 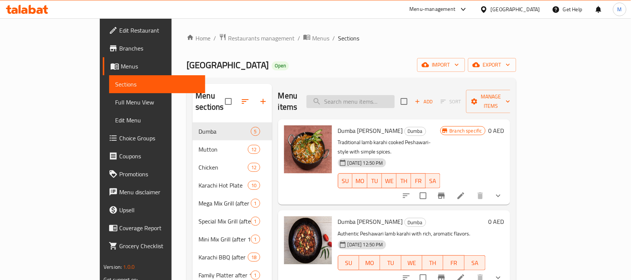 I want to click on h2: Menu sections, so click(x=210, y=101).